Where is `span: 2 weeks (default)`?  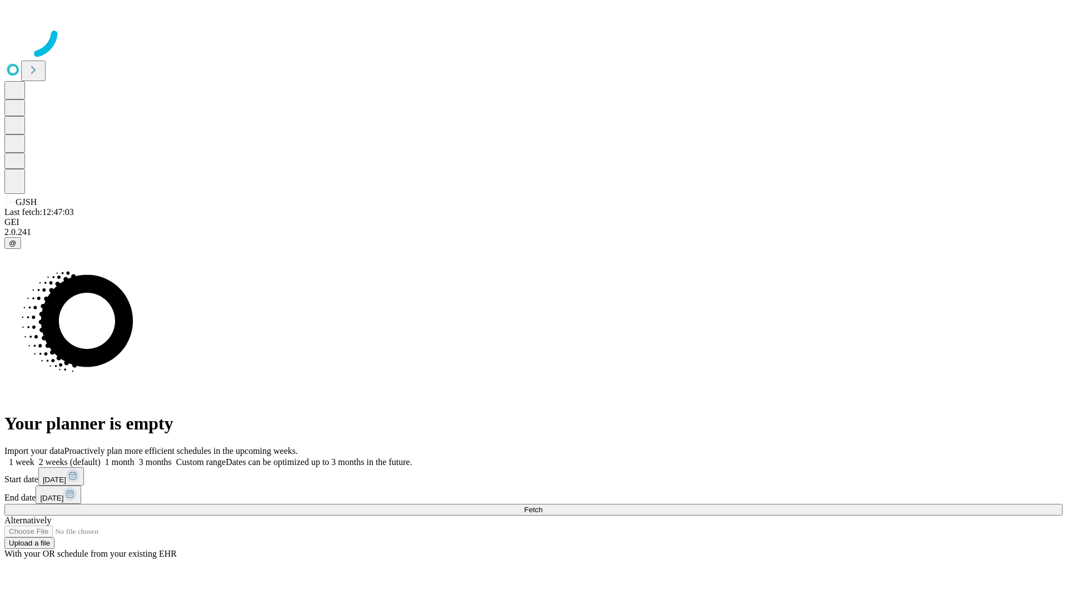
span: 2 weeks (default) is located at coordinates (69, 462).